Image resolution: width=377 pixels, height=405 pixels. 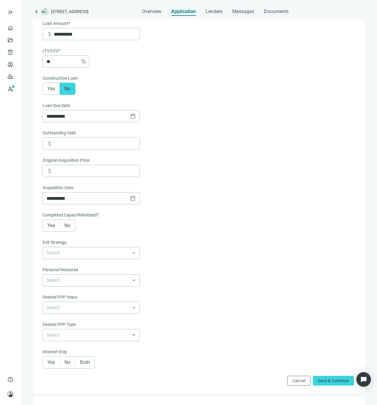 What do you see at coordinates (10, 379) in the screenshot?
I see `span: help` at bounding box center [10, 379].